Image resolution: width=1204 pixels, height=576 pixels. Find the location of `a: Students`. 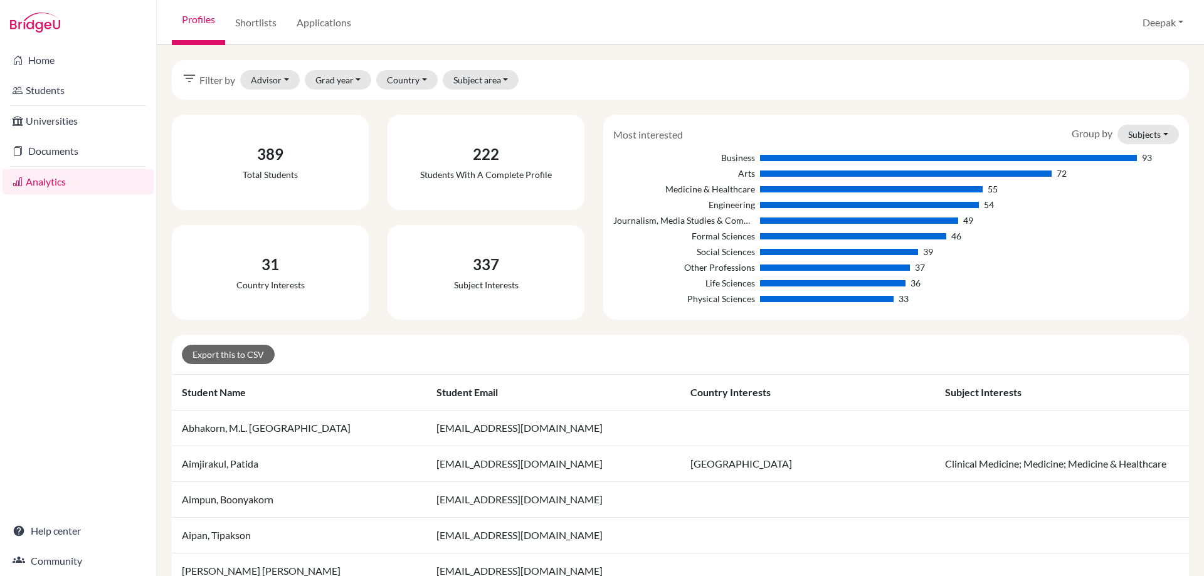

a: Students is located at coordinates (78, 90).